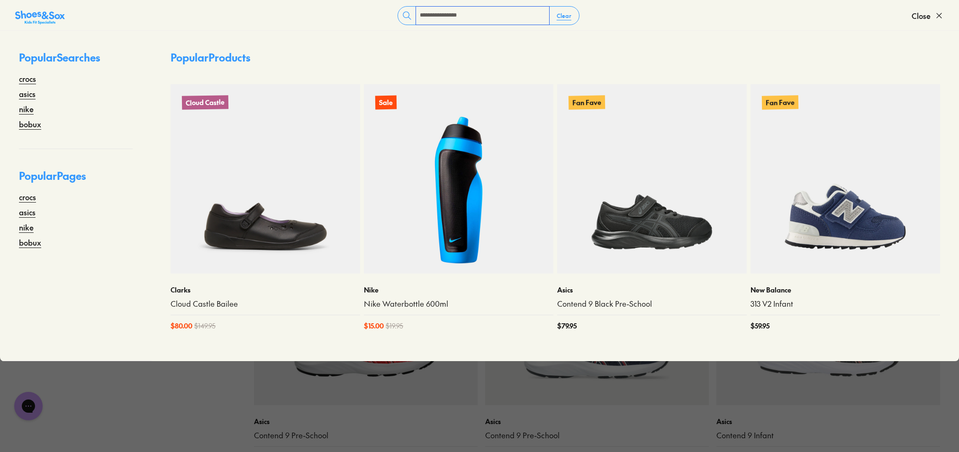 Image resolution: width=959 pixels, height=452 pixels. Describe the element at coordinates (265, 179) in the screenshot. I see `a: Cloud Castle` at that location.